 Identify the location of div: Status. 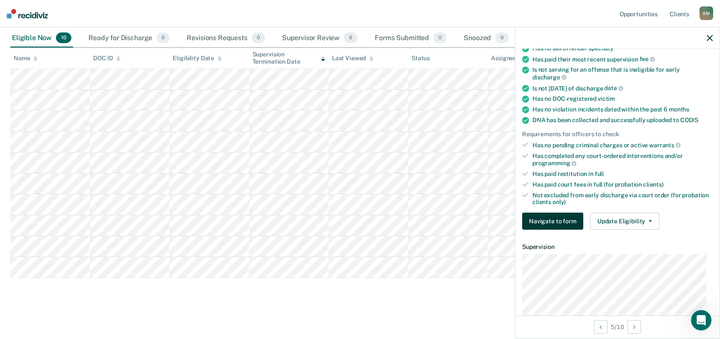
(420, 58).